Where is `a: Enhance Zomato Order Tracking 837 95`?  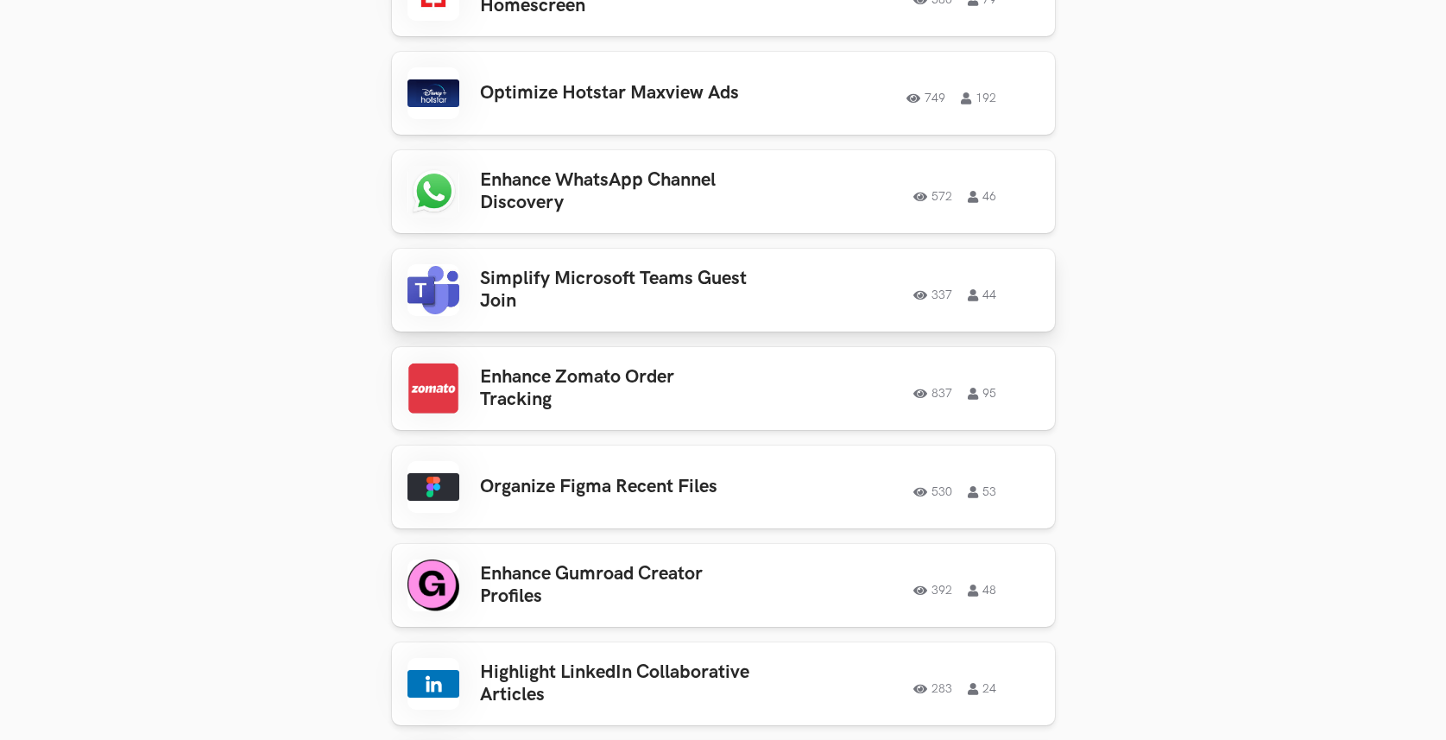
a: Enhance Zomato Order Tracking 837 95 is located at coordinates (724, 389).